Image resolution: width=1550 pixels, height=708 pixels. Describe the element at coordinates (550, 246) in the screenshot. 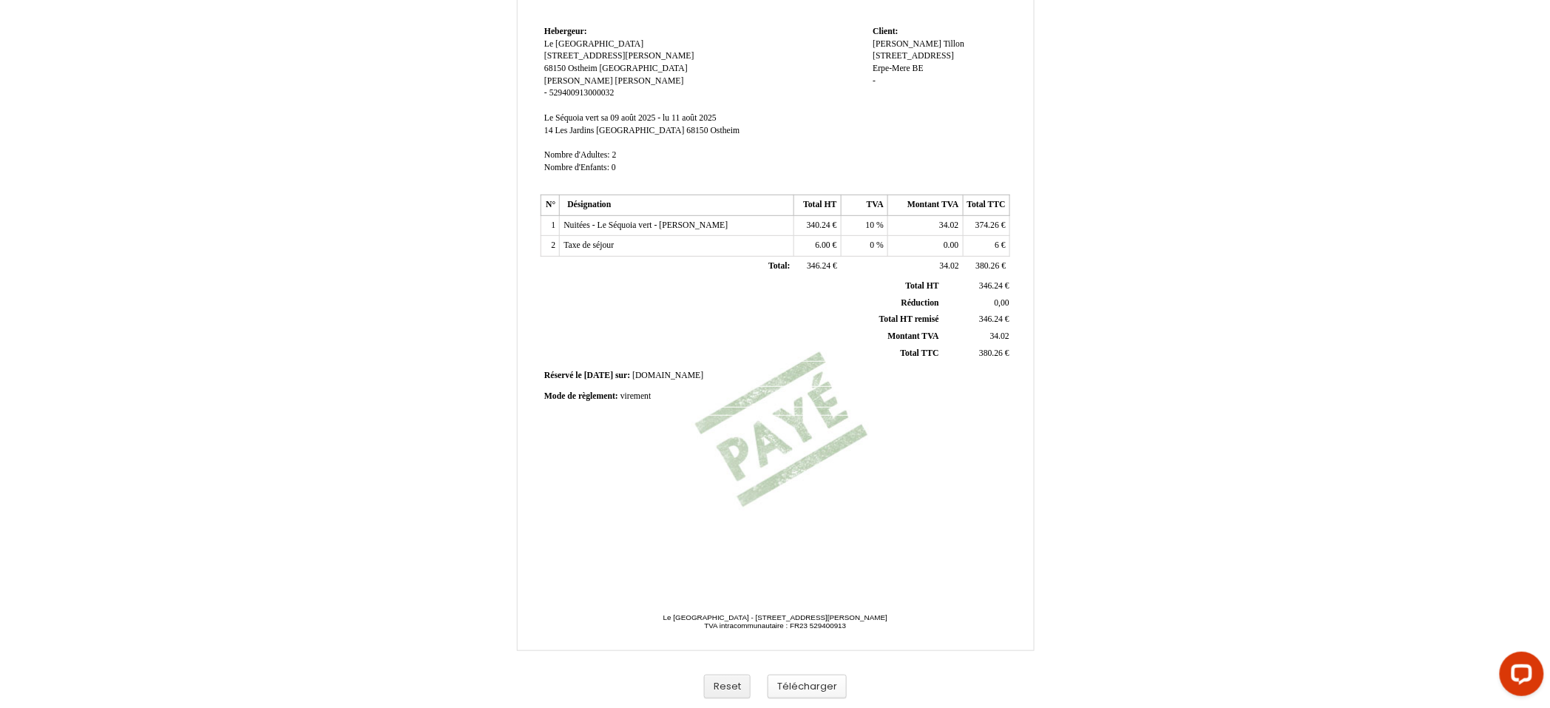

I see `td: 2` at that location.